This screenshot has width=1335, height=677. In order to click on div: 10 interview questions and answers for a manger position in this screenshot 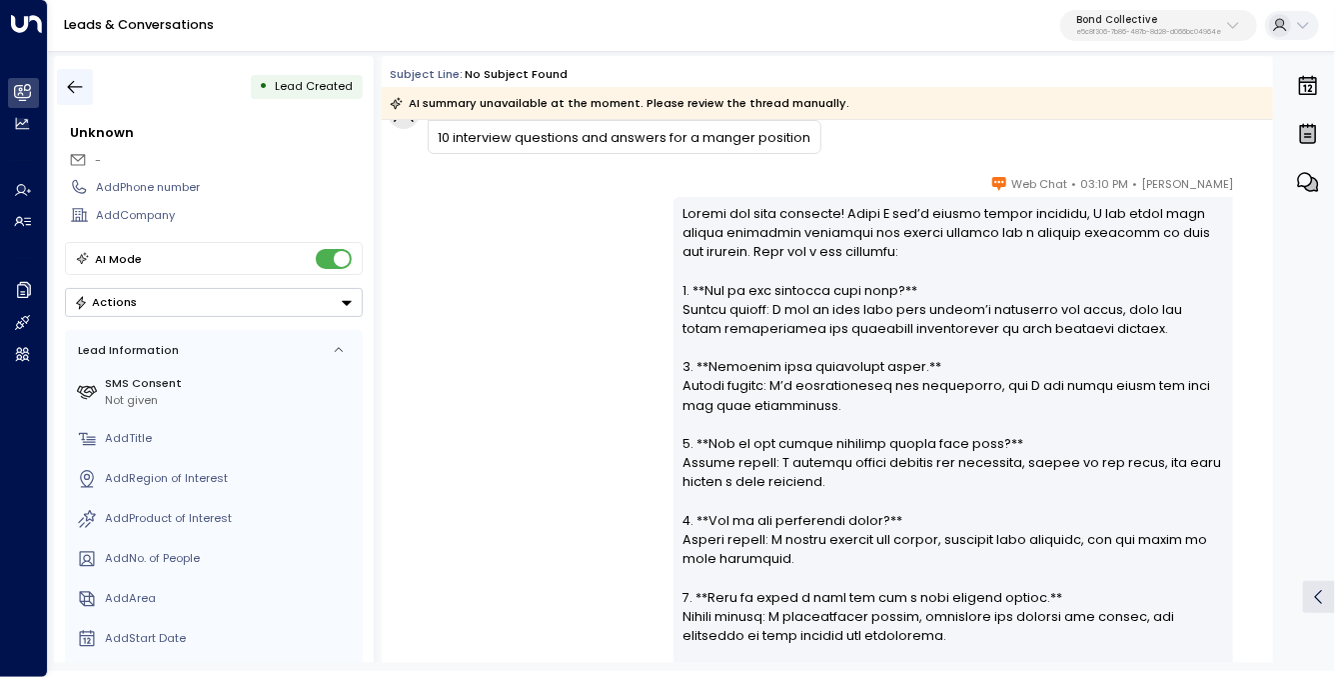, I will do `click(624, 137)`.